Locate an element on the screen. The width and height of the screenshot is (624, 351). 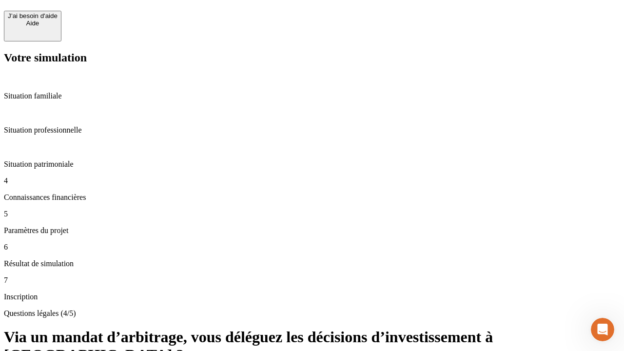
div: Aide is located at coordinates (33, 23).